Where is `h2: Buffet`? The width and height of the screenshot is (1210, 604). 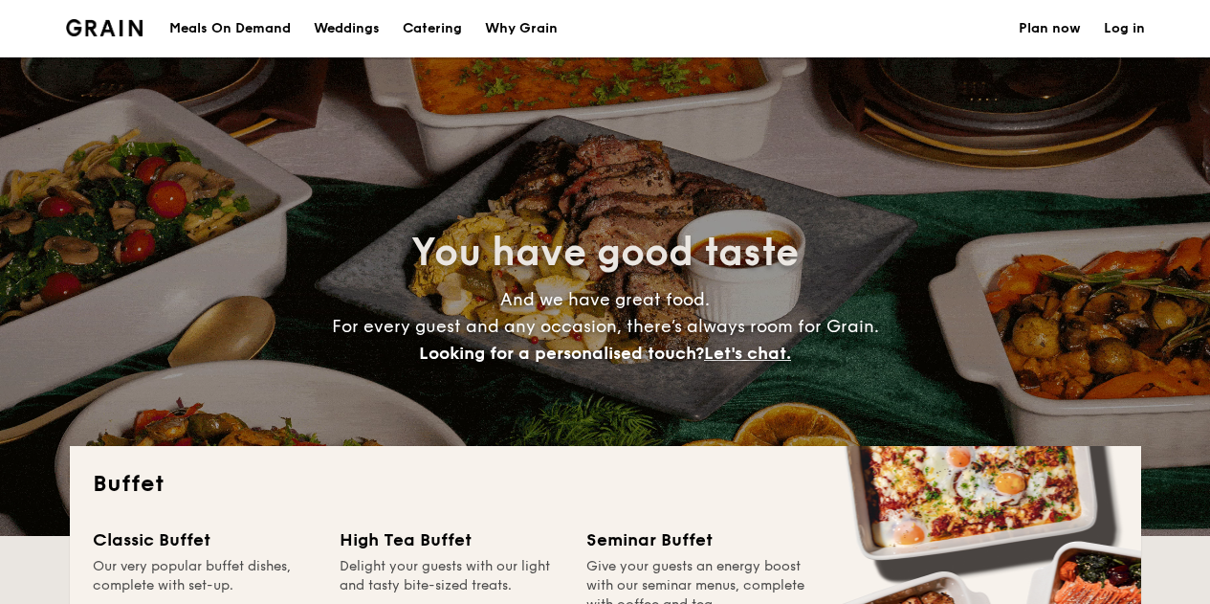
h2: Buffet is located at coordinates (605, 484).